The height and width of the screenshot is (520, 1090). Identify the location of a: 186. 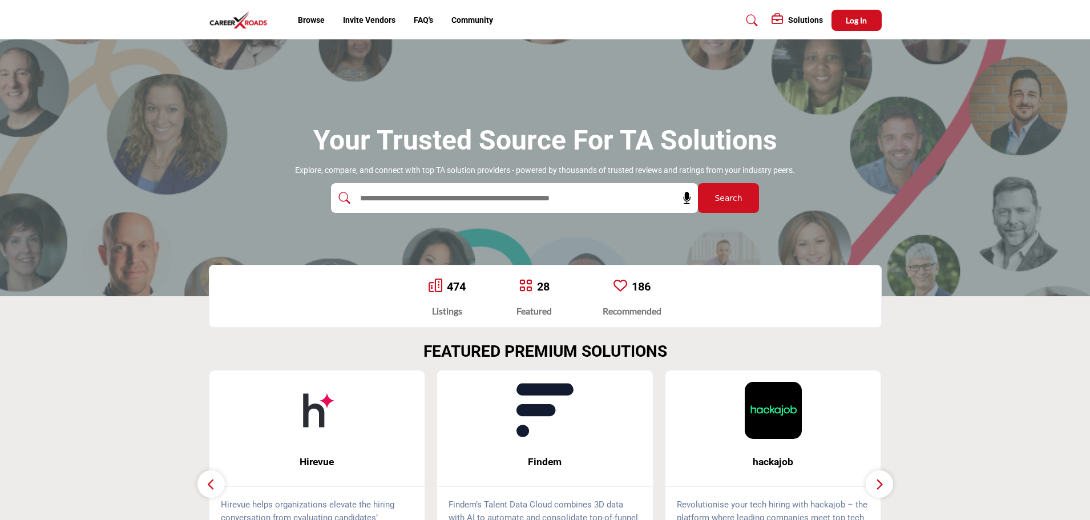
(641, 286).